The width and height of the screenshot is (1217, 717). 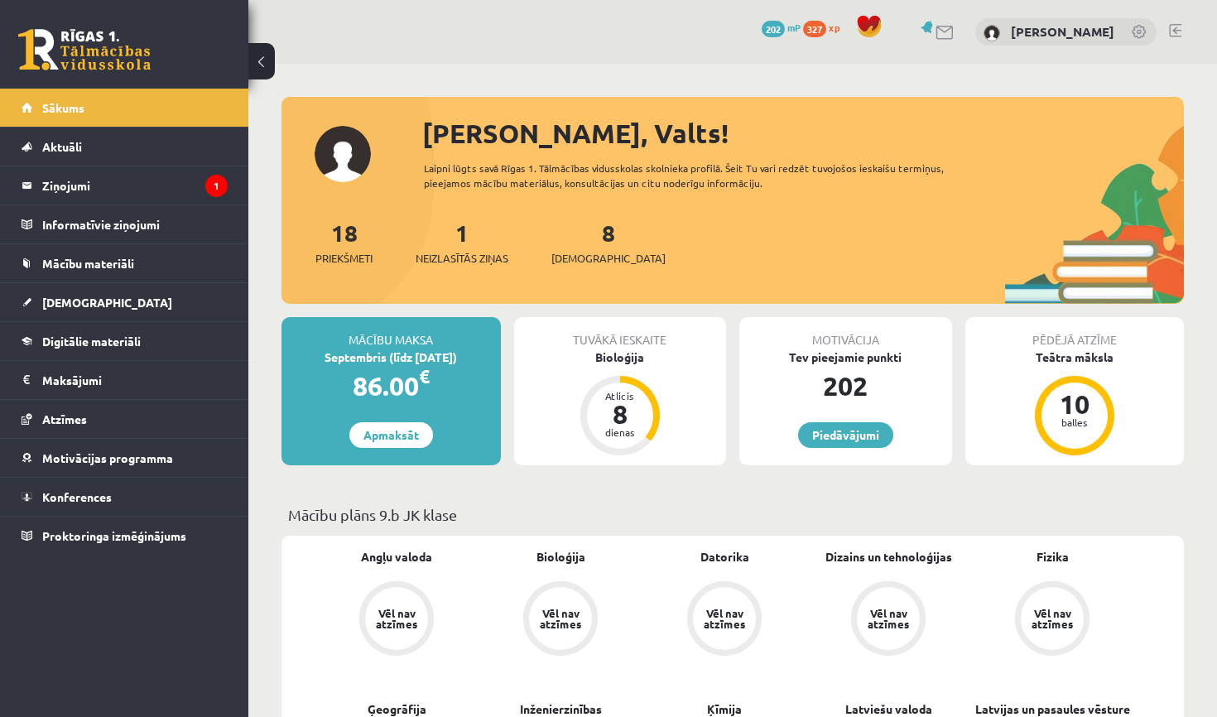 I want to click on legend: Maksājumi, so click(x=135, y=380).